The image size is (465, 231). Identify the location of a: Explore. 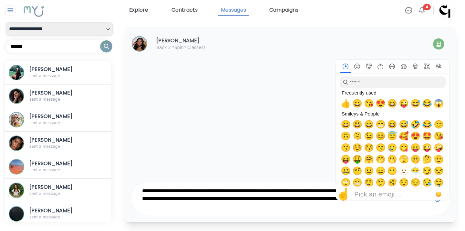
(138, 10).